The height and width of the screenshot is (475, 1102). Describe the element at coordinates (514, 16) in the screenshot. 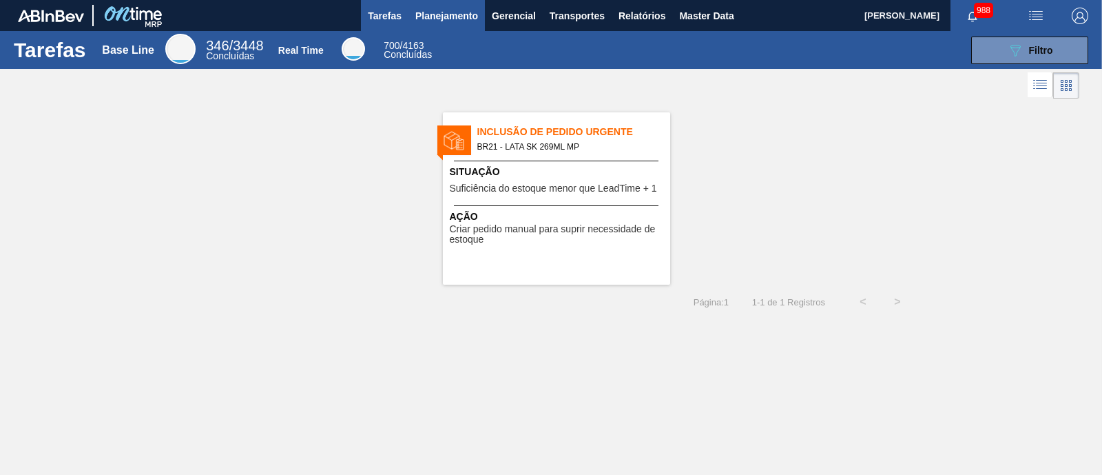

I see `span: Gerencial` at that location.